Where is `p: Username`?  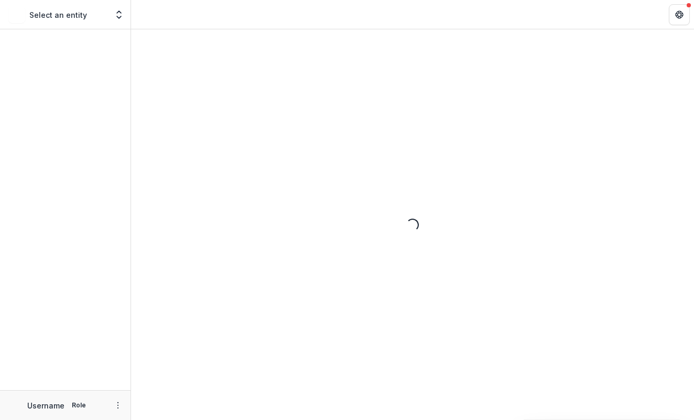 p: Username is located at coordinates (46, 405).